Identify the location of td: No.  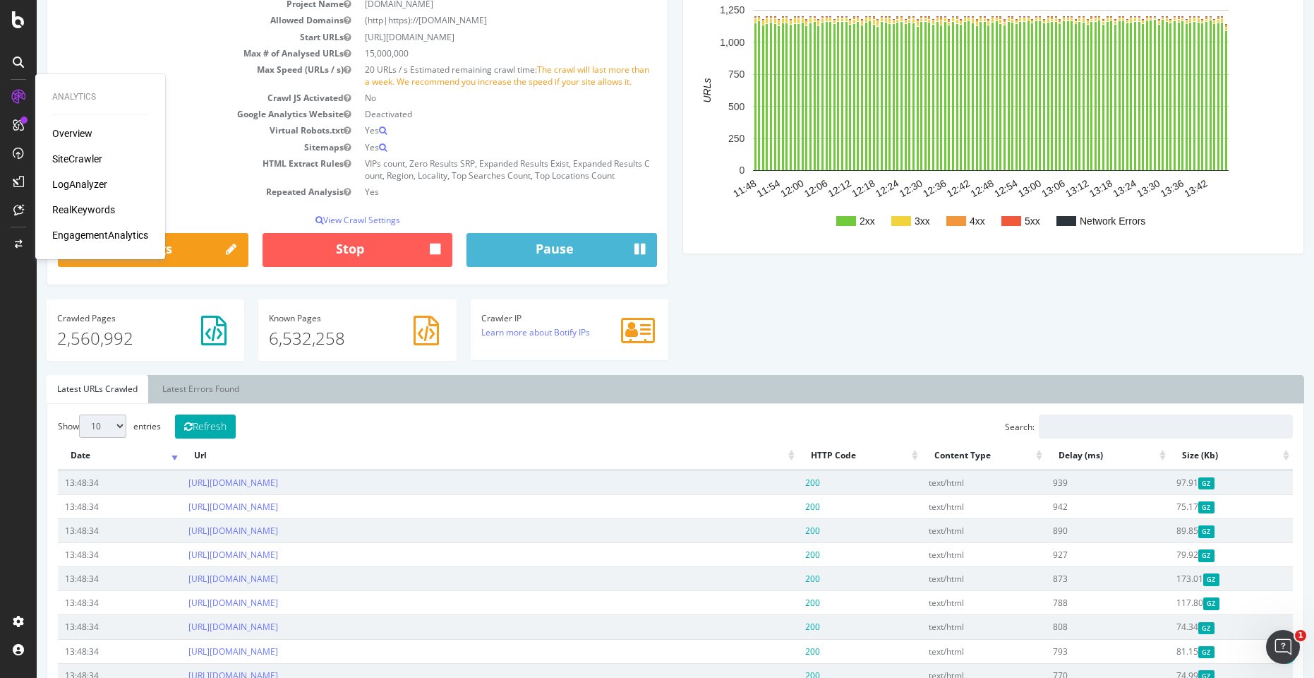
(471, 97).